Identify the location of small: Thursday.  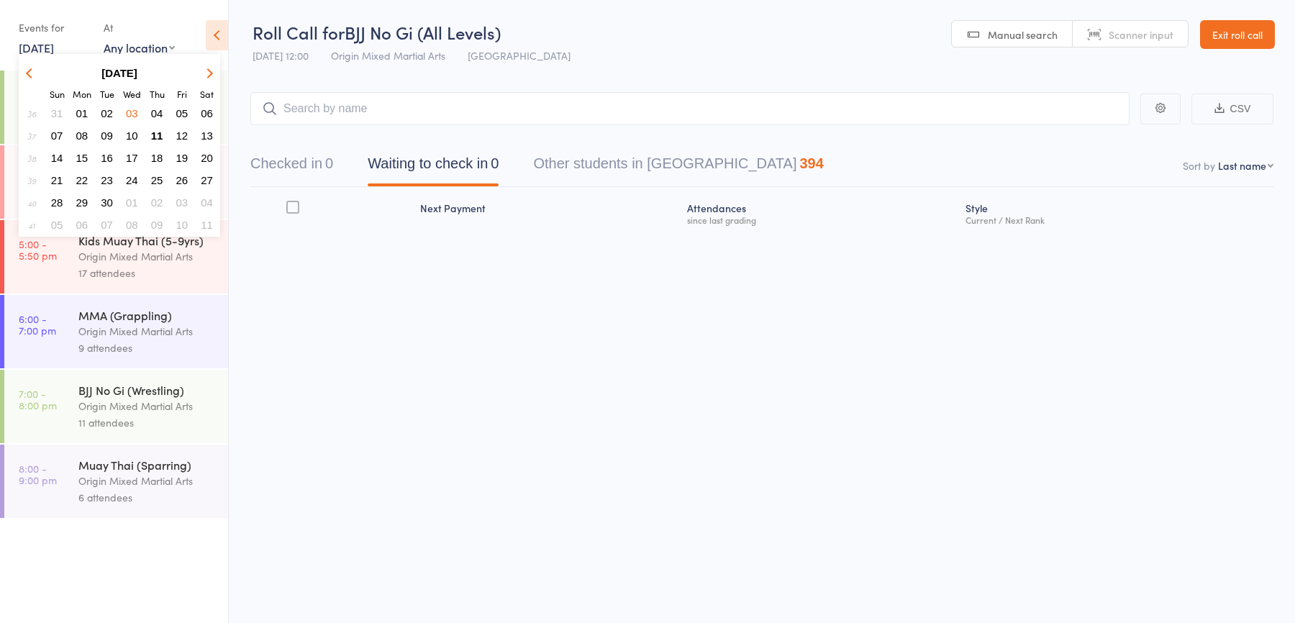
(157, 93).